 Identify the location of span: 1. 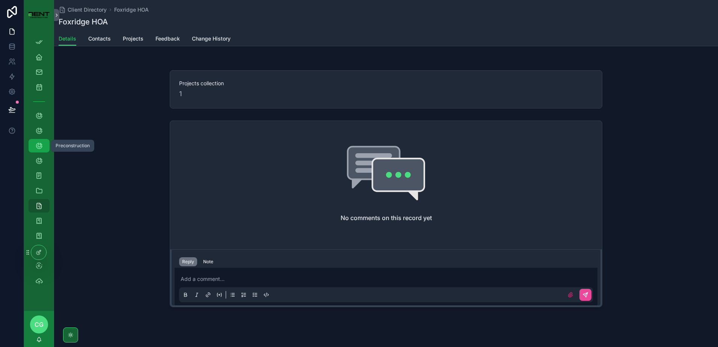
(180, 94).